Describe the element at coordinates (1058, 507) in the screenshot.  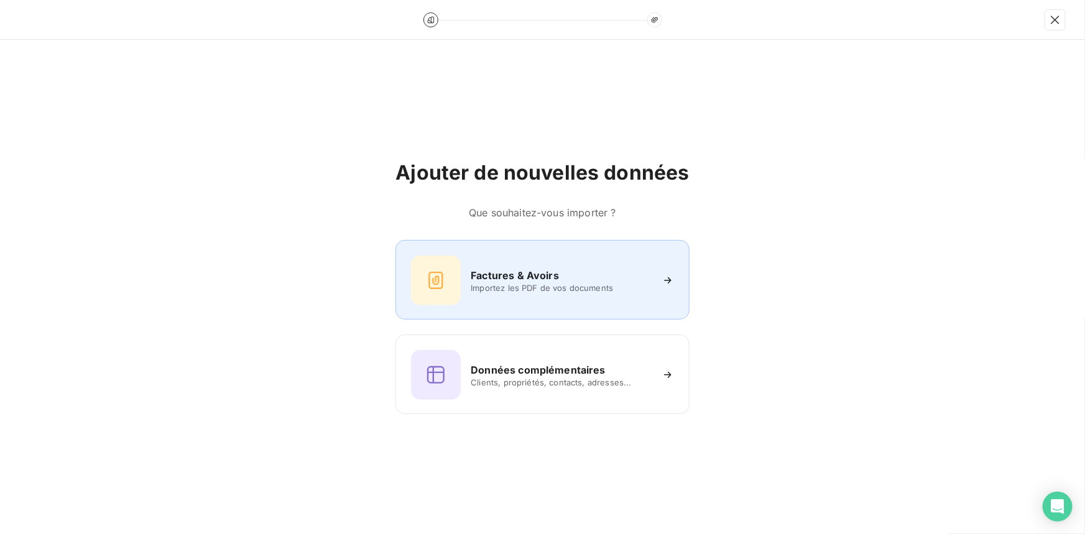
I see `div: Open Intercom Messenger` at that location.